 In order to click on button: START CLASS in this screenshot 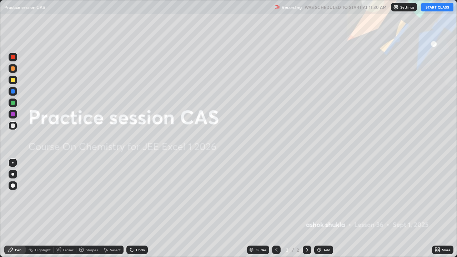, I will do `click(437, 7)`.